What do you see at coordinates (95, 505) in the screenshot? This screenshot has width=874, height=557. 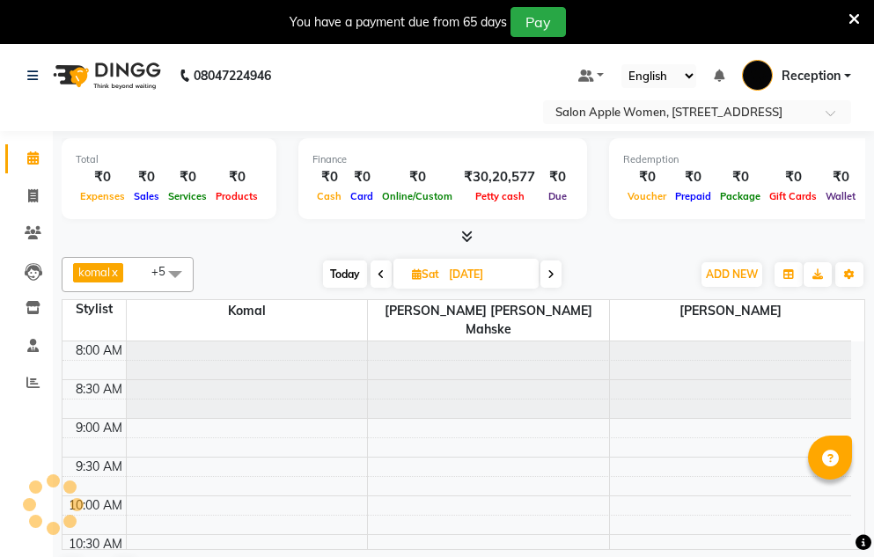 I see `div: 10:00 AM` at bounding box center [95, 505].